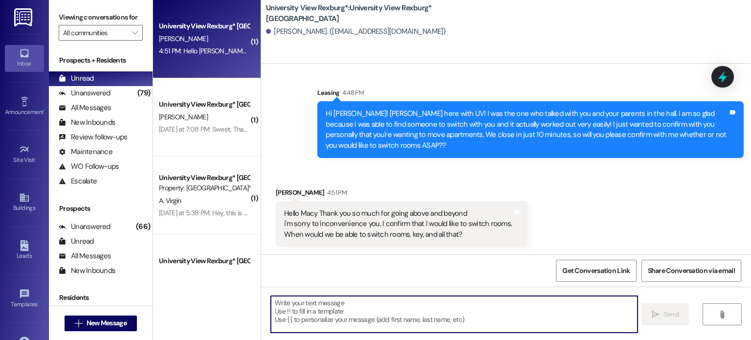 The height and width of the screenshot is (340, 751). What do you see at coordinates (24, 299) in the screenshot?
I see `a: Templates •` at bounding box center [24, 299].